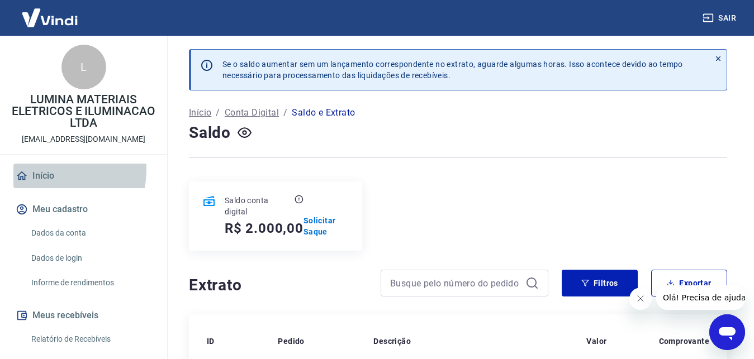  Describe the element at coordinates (323, 113) in the screenshot. I see `p: Saldo e Extrato` at that location.